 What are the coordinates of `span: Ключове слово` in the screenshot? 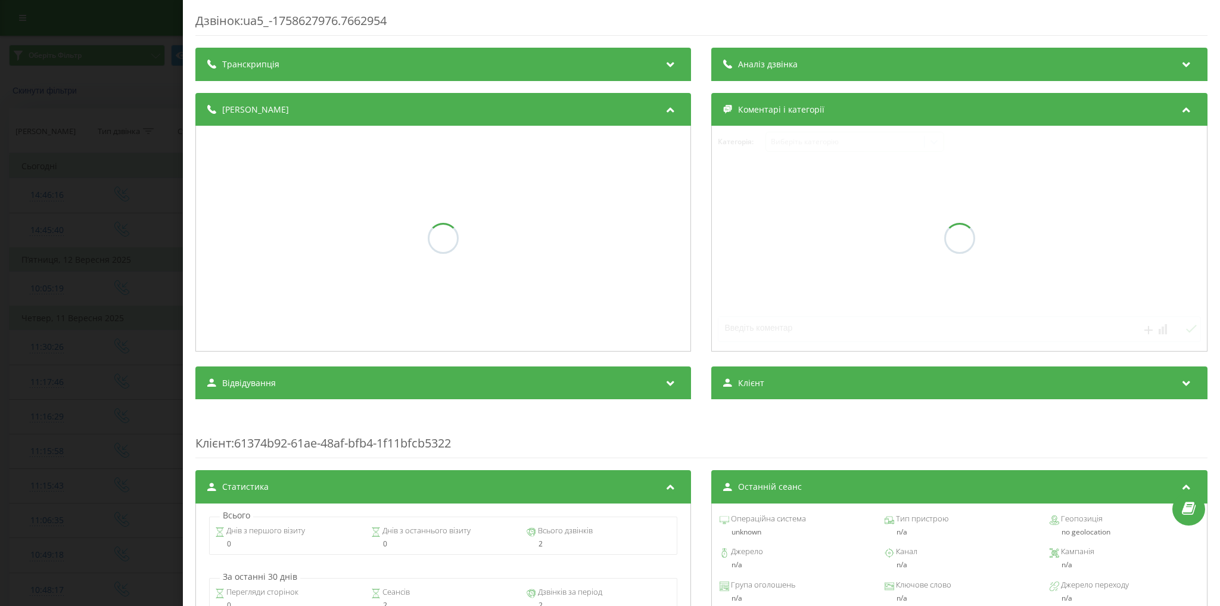 It's located at (923, 585).